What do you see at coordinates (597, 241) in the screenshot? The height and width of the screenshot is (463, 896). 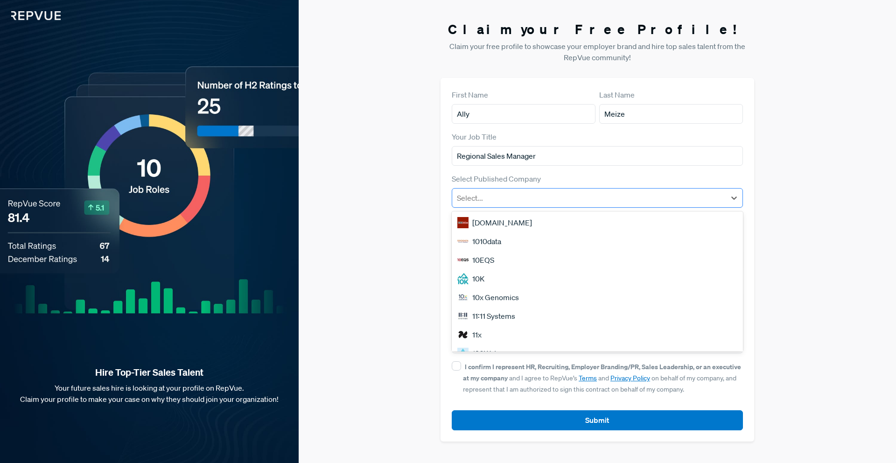 I see `div: 1010data` at bounding box center [597, 241].